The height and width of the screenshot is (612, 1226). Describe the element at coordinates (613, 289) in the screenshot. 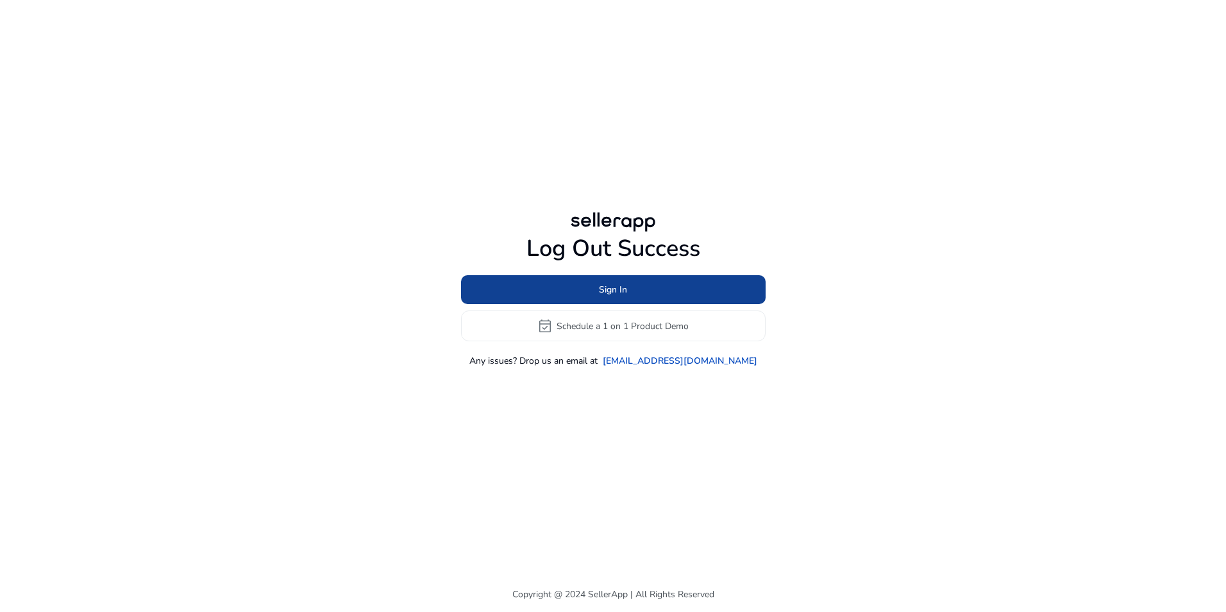

I see `span: Sign In` at that location.